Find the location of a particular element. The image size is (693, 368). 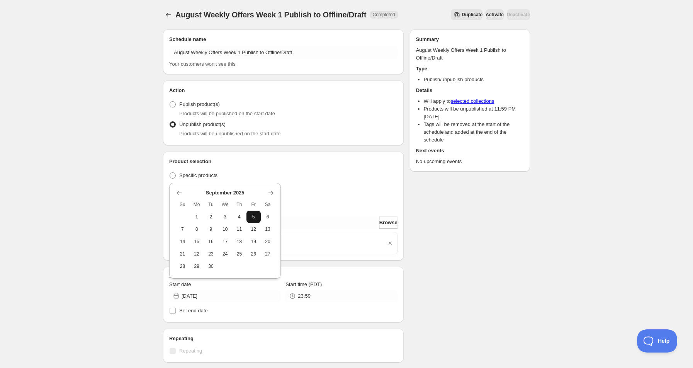

span: 25 is located at coordinates (239, 254).